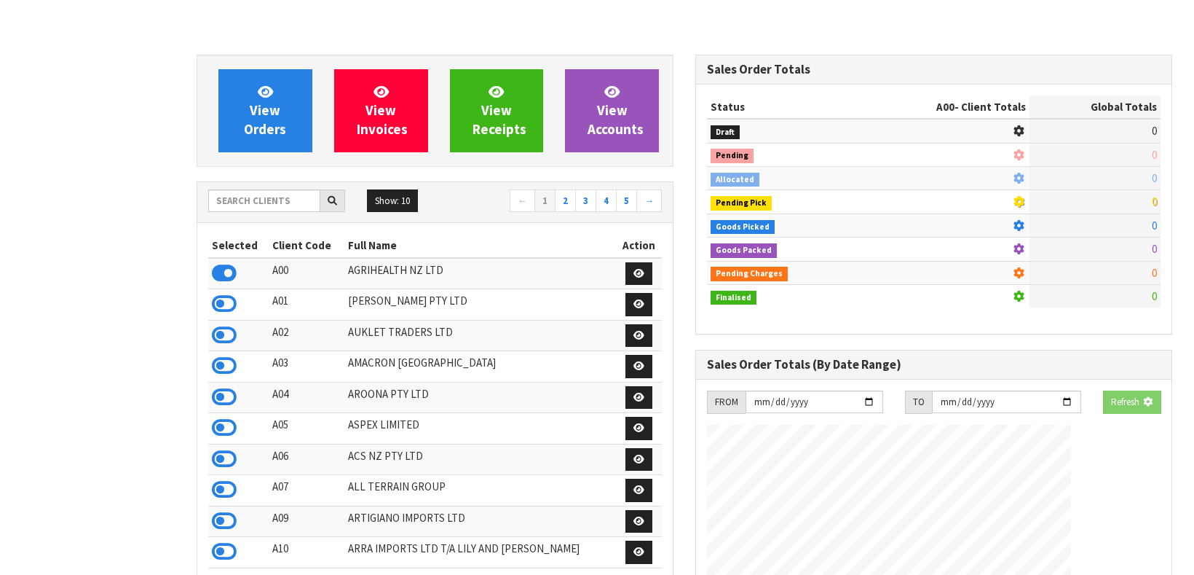 This screenshot has height=575, width=1194. What do you see at coordinates (307, 335) in the screenshot?
I see `td: A02` at bounding box center [307, 335].